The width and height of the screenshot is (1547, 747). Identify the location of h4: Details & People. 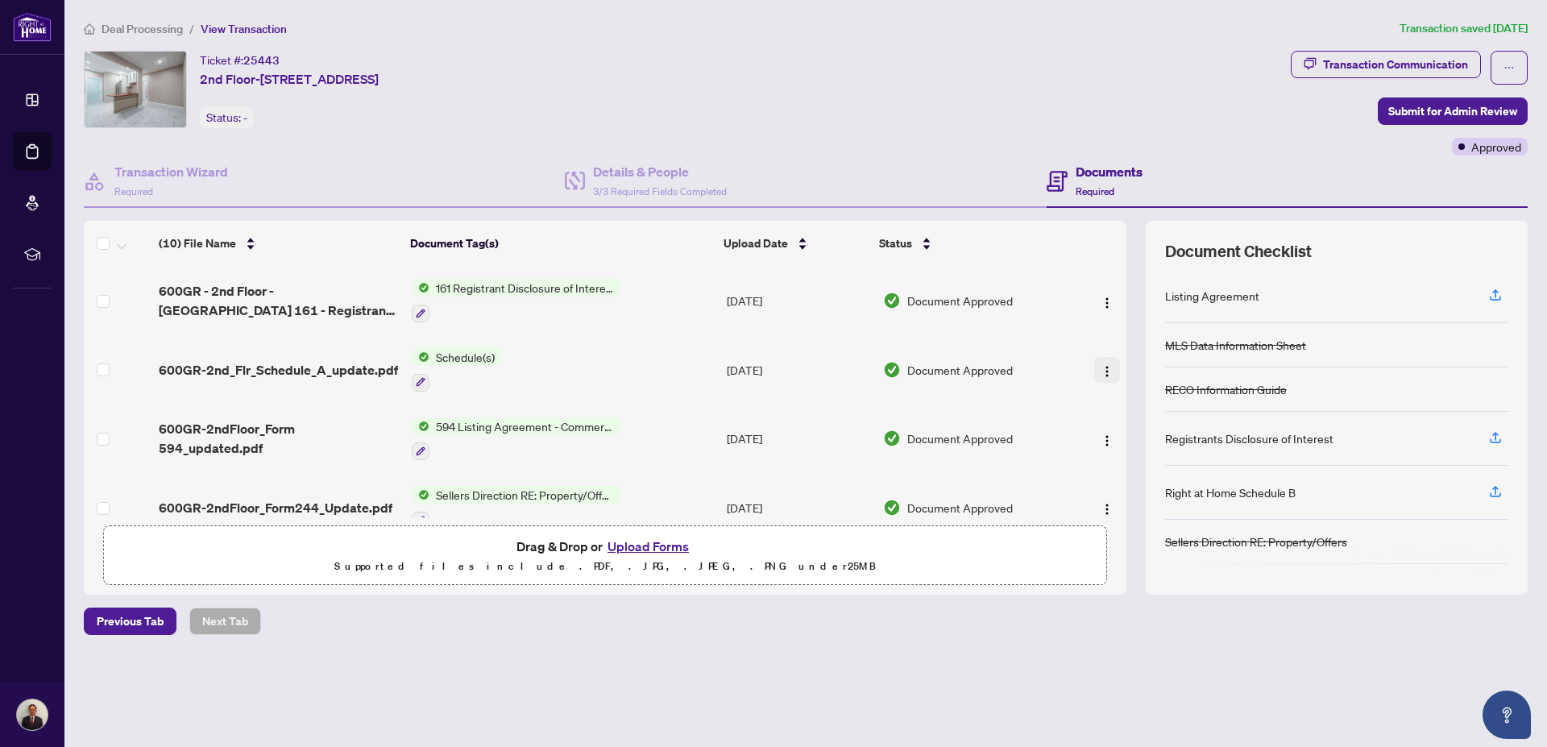
(660, 172).